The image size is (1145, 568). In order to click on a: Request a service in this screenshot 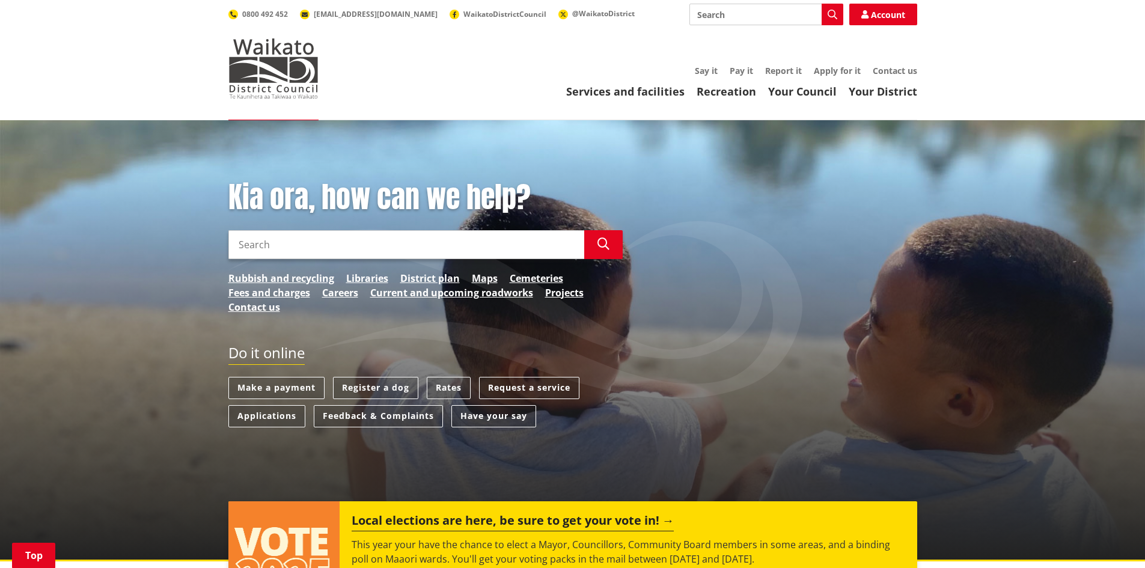, I will do `click(529, 388)`.